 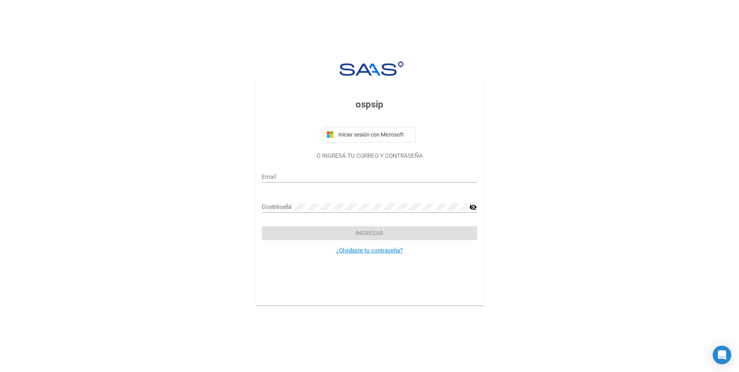 What do you see at coordinates (369, 233) in the screenshot?
I see `button: Ingresar` at bounding box center [369, 233].